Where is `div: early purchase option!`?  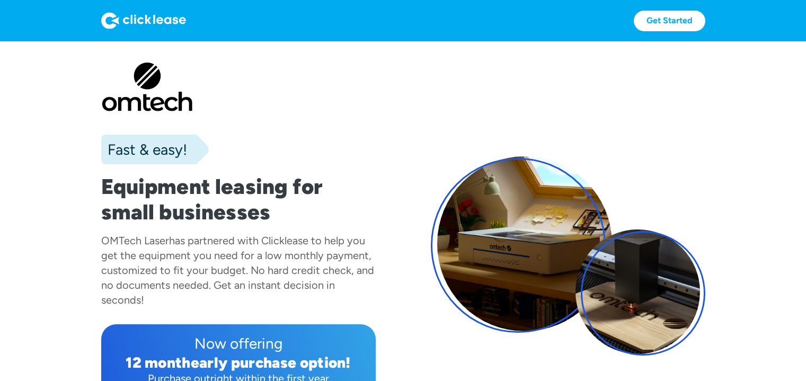 div: early purchase option! is located at coordinates (271, 362).